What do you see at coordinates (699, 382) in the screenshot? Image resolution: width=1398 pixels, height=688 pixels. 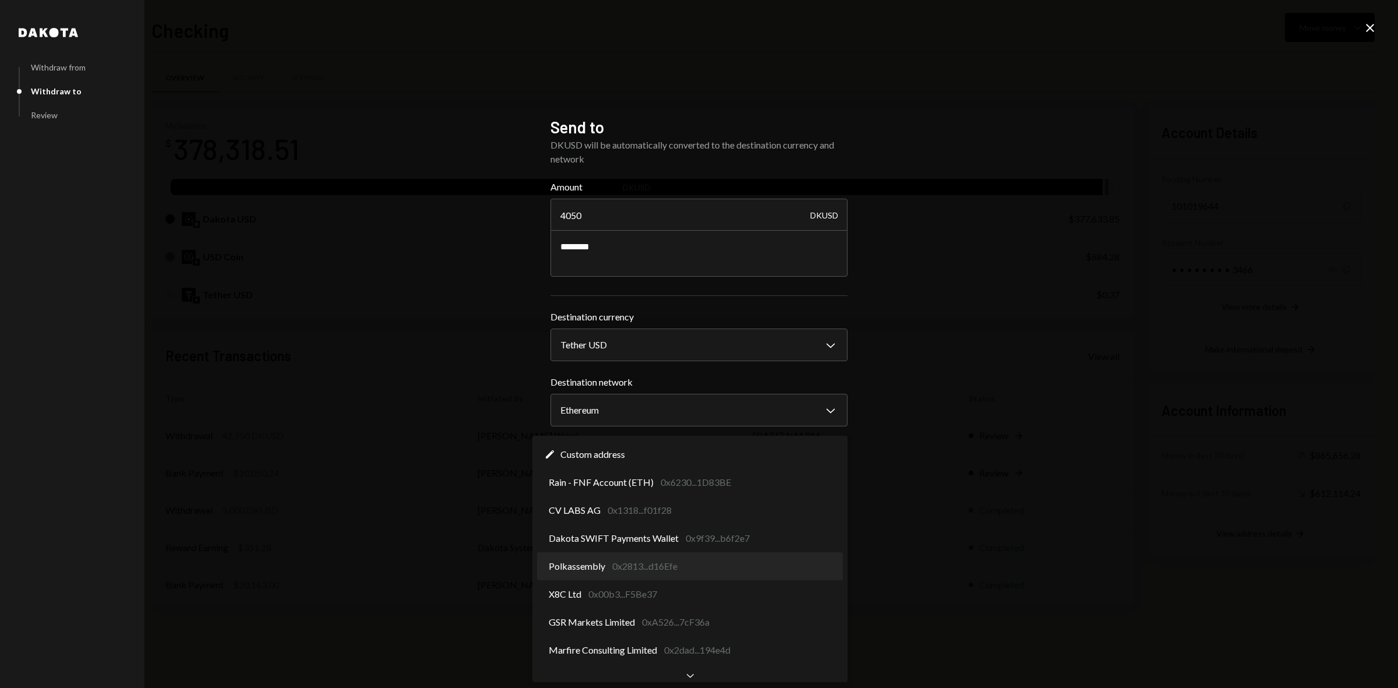 I see `label: Destination network` at bounding box center [699, 382].